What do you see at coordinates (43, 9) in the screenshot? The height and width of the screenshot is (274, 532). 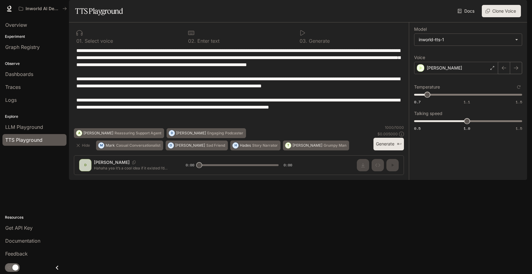 I see `button: All workspaces` at bounding box center [43, 9].